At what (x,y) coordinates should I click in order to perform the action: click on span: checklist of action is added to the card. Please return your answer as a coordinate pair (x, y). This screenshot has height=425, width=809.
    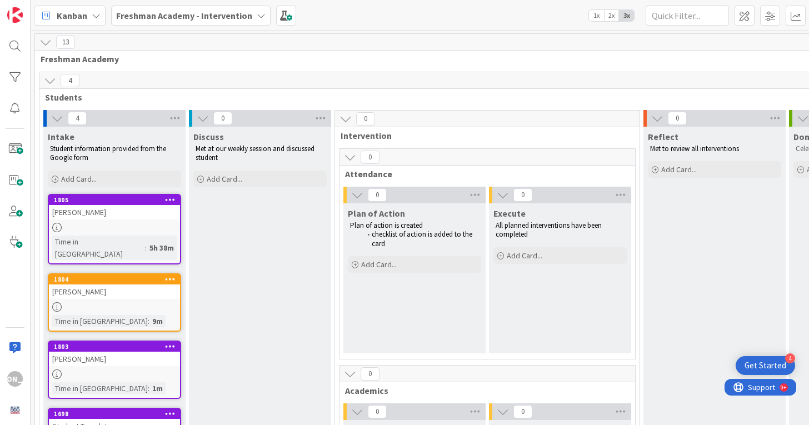
    Looking at the image, I should click on (423, 239).